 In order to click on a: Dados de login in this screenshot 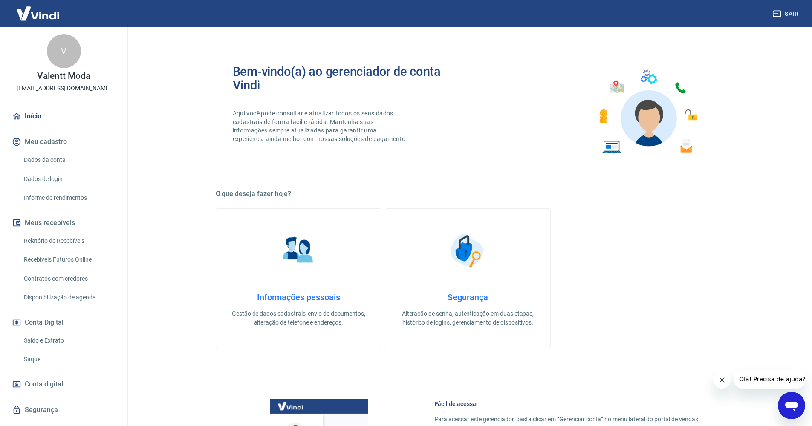, I will do `click(69, 179)`.